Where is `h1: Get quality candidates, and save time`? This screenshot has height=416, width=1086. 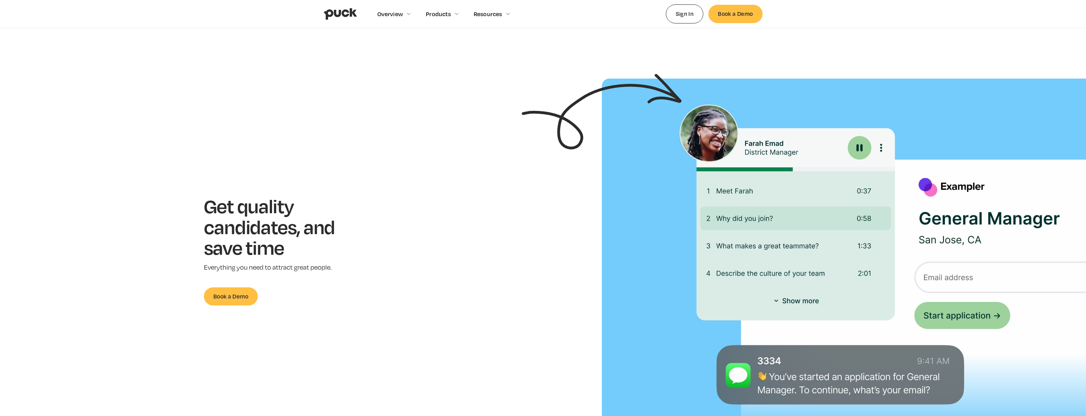 h1: Get quality candidates, and save time is located at coordinates (279, 227).